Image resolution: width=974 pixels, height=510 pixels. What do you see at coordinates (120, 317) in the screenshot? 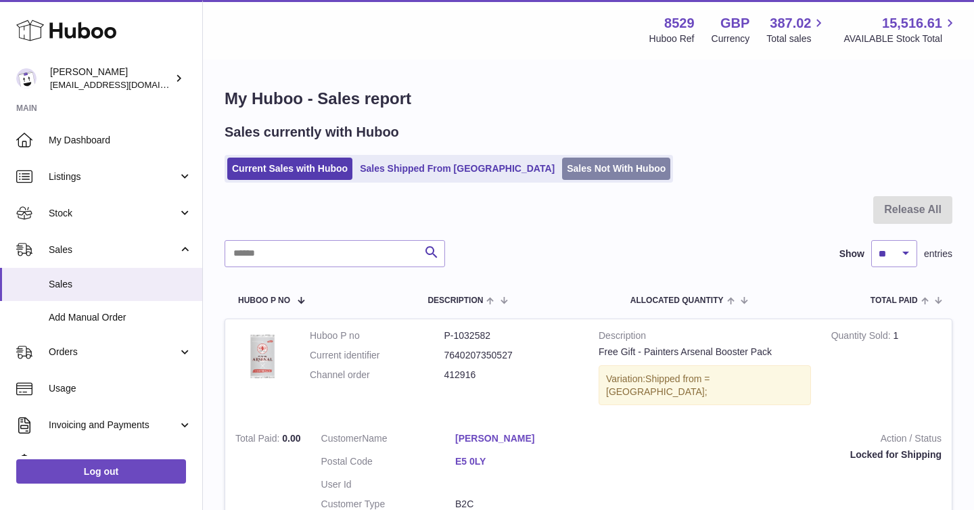
I see `span: Add Manual Order` at bounding box center [120, 317].